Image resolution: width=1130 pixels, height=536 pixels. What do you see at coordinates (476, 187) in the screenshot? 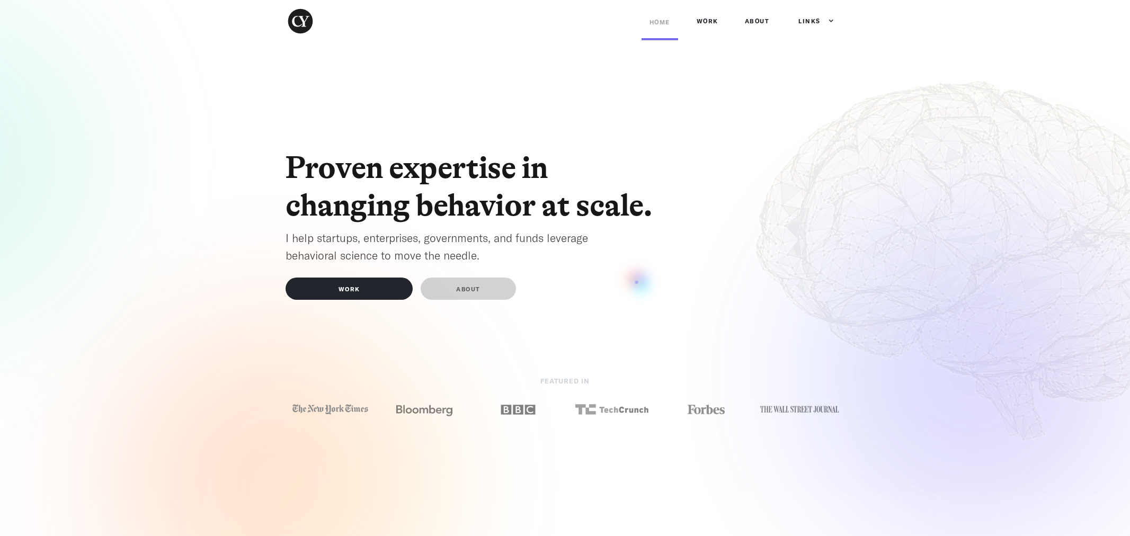
I see `h1: Proven expertise in changing behavior at scale.` at bounding box center [476, 187].